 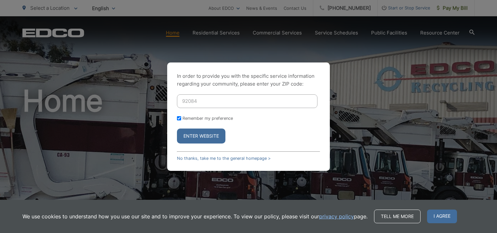 What do you see at coordinates (397, 216) in the screenshot?
I see `a: Tell me more` at bounding box center [397, 216].